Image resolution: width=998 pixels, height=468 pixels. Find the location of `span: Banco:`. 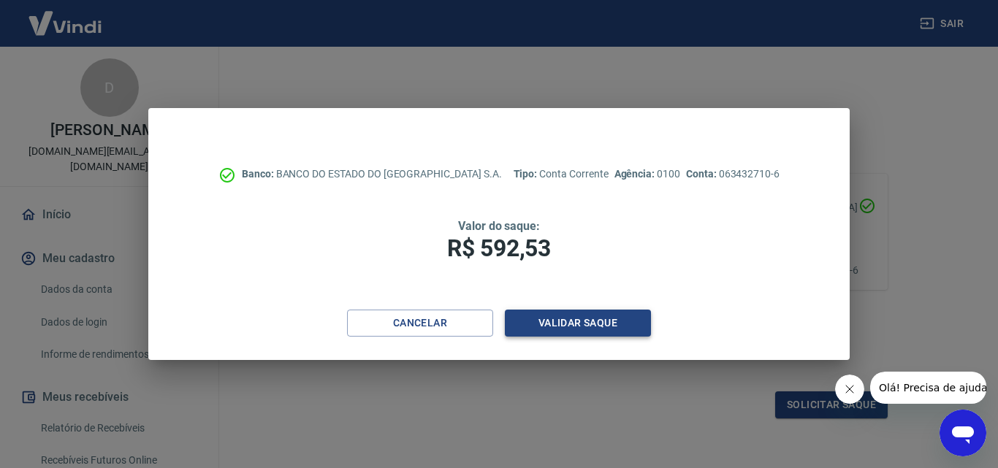

span: Banco: is located at coordinates (259, 174).